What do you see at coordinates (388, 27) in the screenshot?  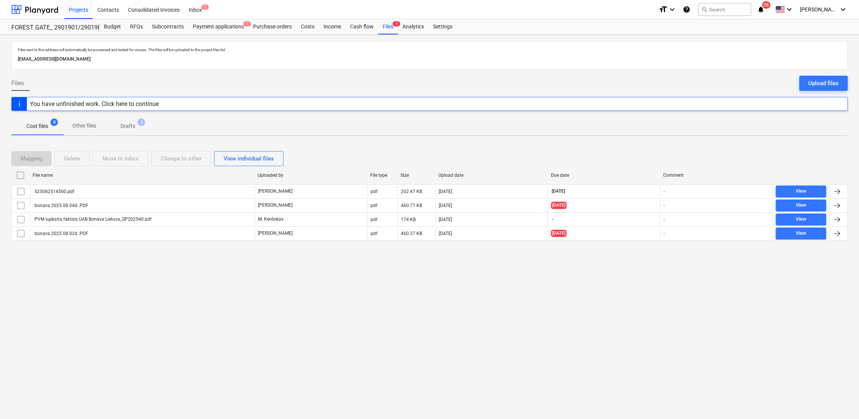 I see `div: Files` at bounding box center [388, 27].